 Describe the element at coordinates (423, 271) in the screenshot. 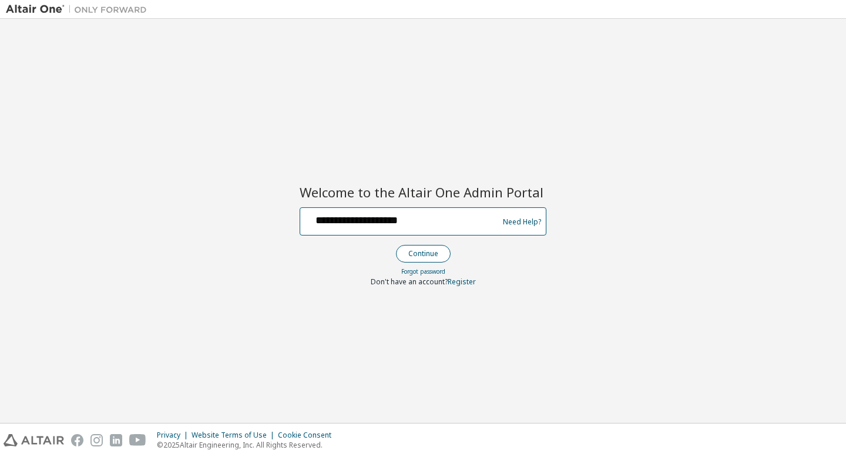

I see `a: Forgot password` at that location.